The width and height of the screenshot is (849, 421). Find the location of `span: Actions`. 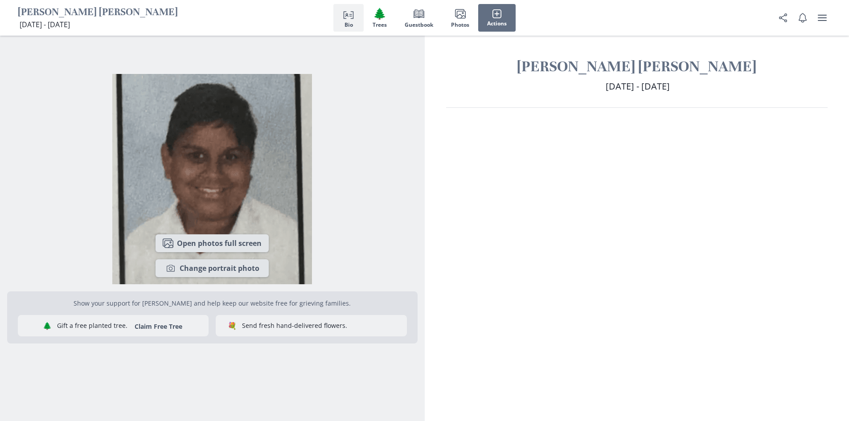

span: Actions is located at coordinates (497, 24).